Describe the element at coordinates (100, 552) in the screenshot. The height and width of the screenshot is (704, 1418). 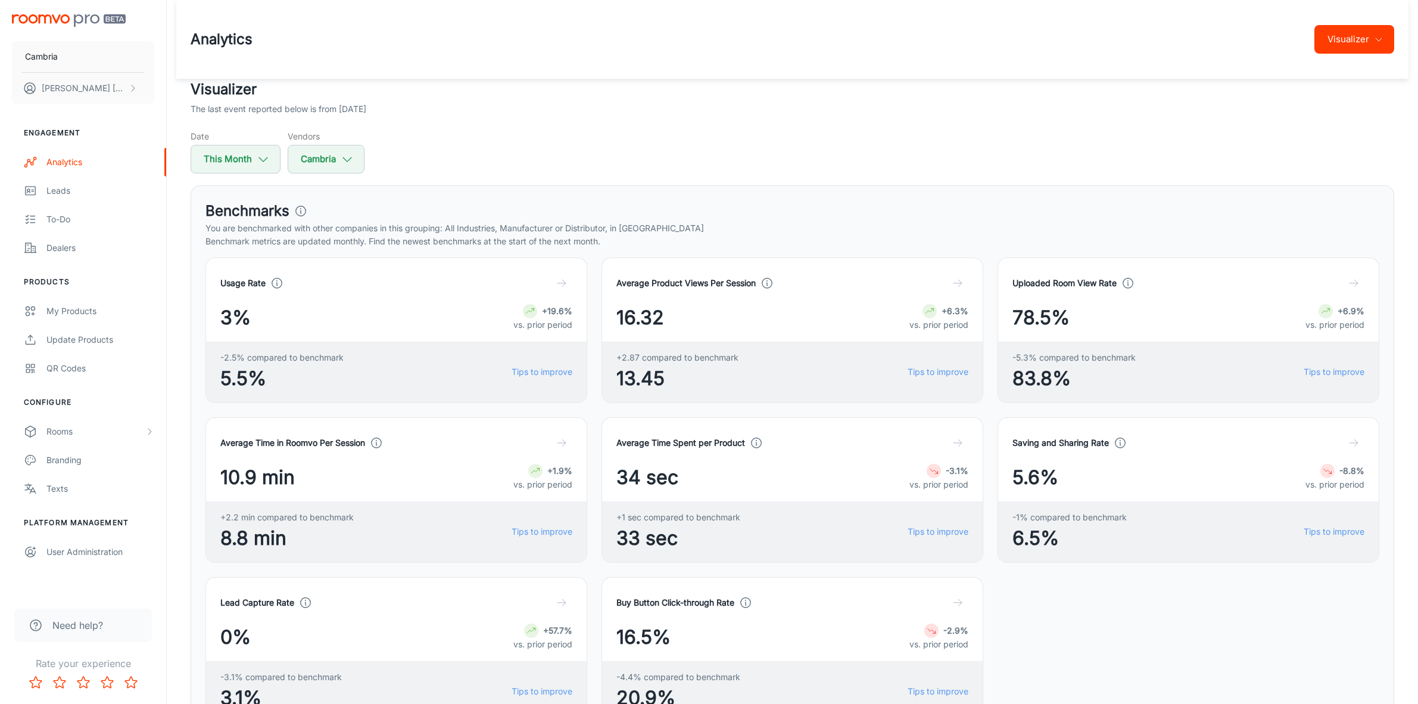
I see `div: User Administration` at that location.